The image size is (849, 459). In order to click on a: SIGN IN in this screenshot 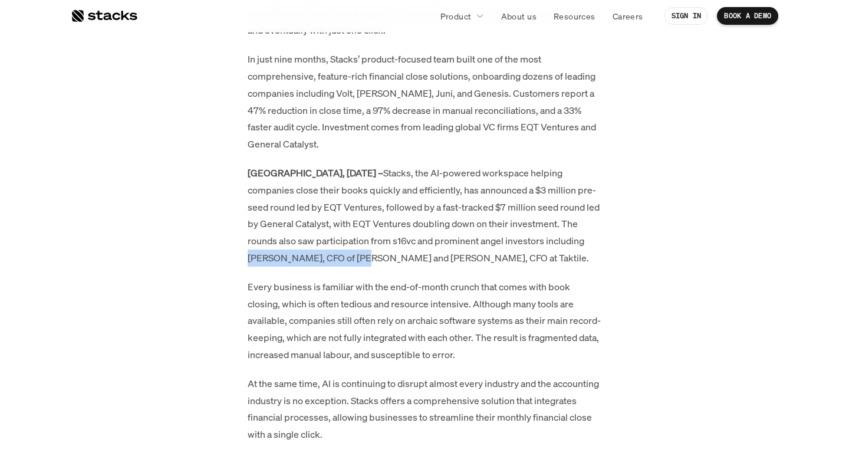, I will do `click(686, 16)`.